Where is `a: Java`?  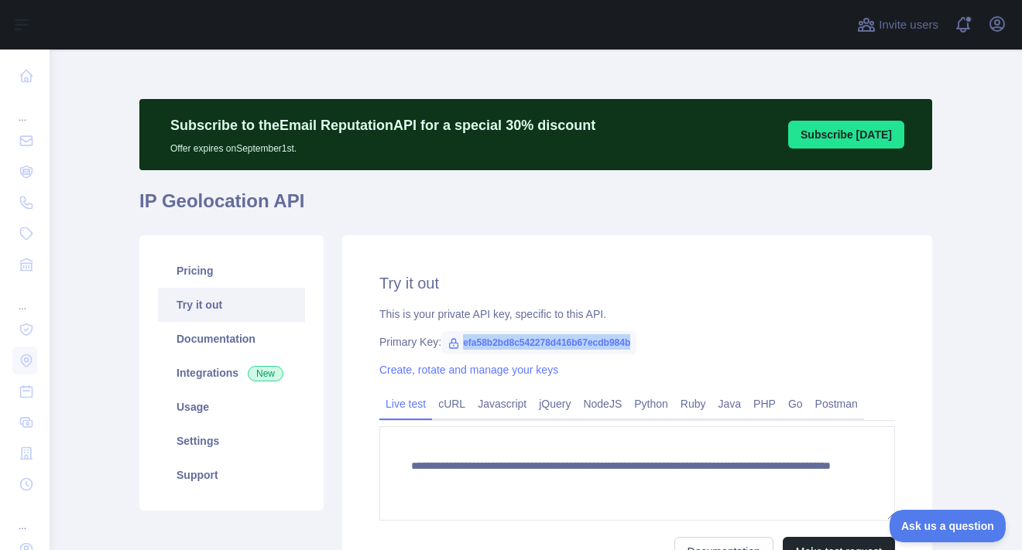
a: Java is located at coordinates (730, 404).